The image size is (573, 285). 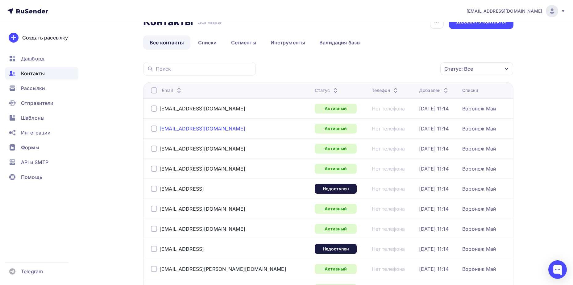 I want to click on a: Шаблоны, so click(x=42, y=118).